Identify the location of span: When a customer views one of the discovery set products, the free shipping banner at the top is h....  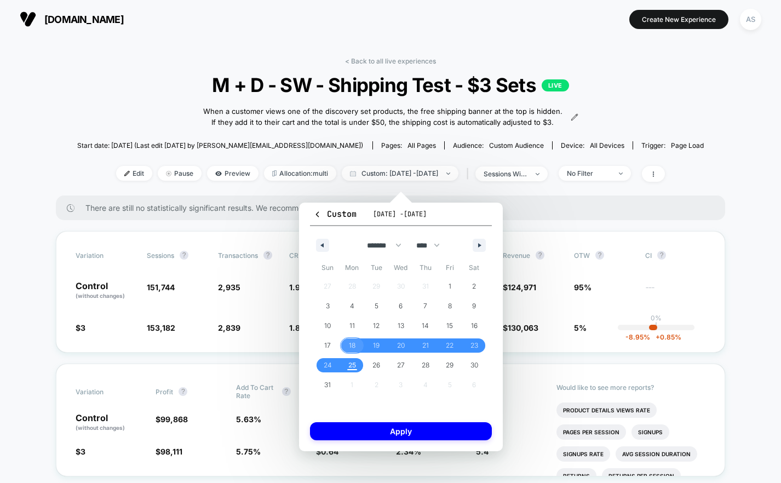
(383, 117).